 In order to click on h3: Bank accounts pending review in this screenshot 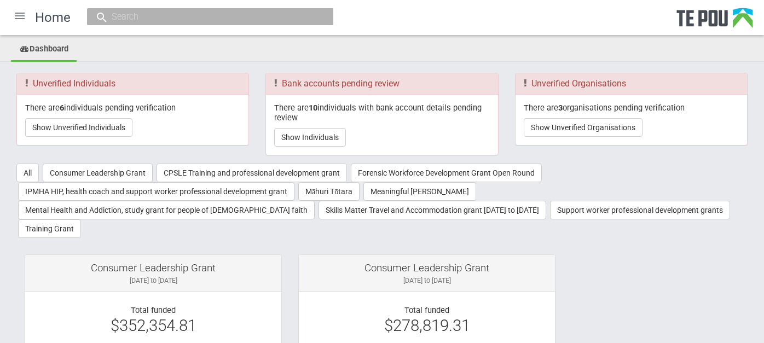, I will do `click(381, 84)`.